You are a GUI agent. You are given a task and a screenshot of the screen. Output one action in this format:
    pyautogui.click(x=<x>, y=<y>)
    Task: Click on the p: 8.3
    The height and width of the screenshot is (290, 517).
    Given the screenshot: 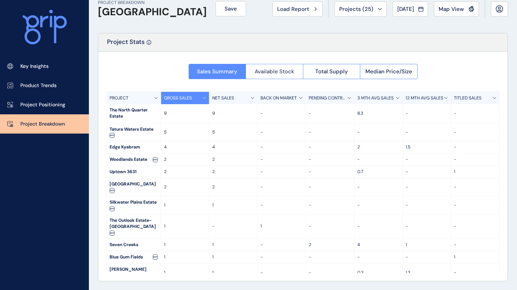 What is the action you would take?
    pyautogui.click(x=379, y=113)
    